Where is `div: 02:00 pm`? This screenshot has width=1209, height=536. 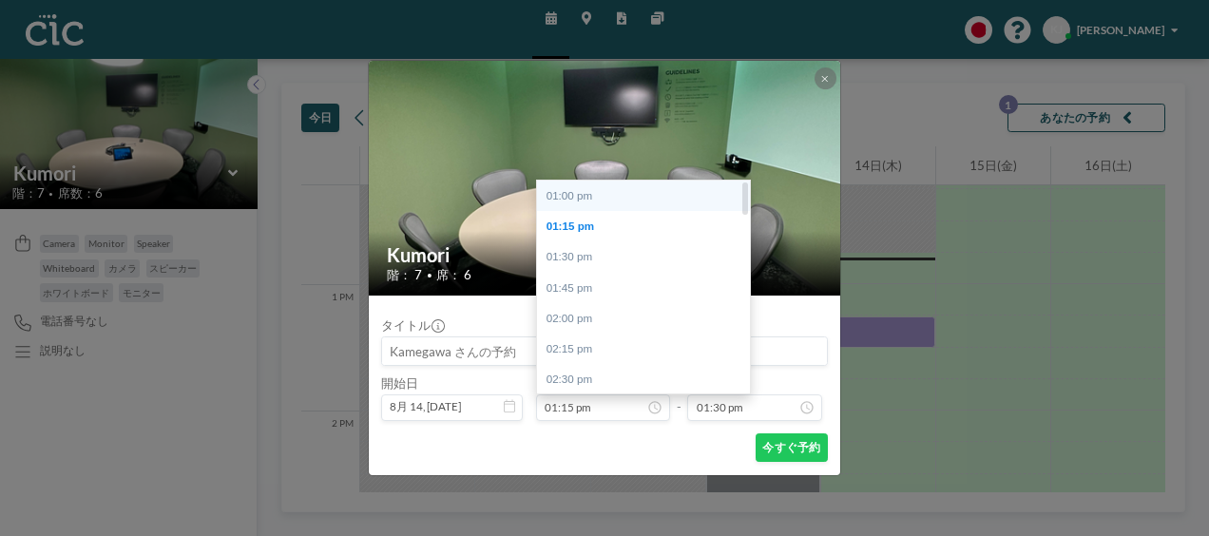
div: 02:00 pm is located at coordinates (648, 318).